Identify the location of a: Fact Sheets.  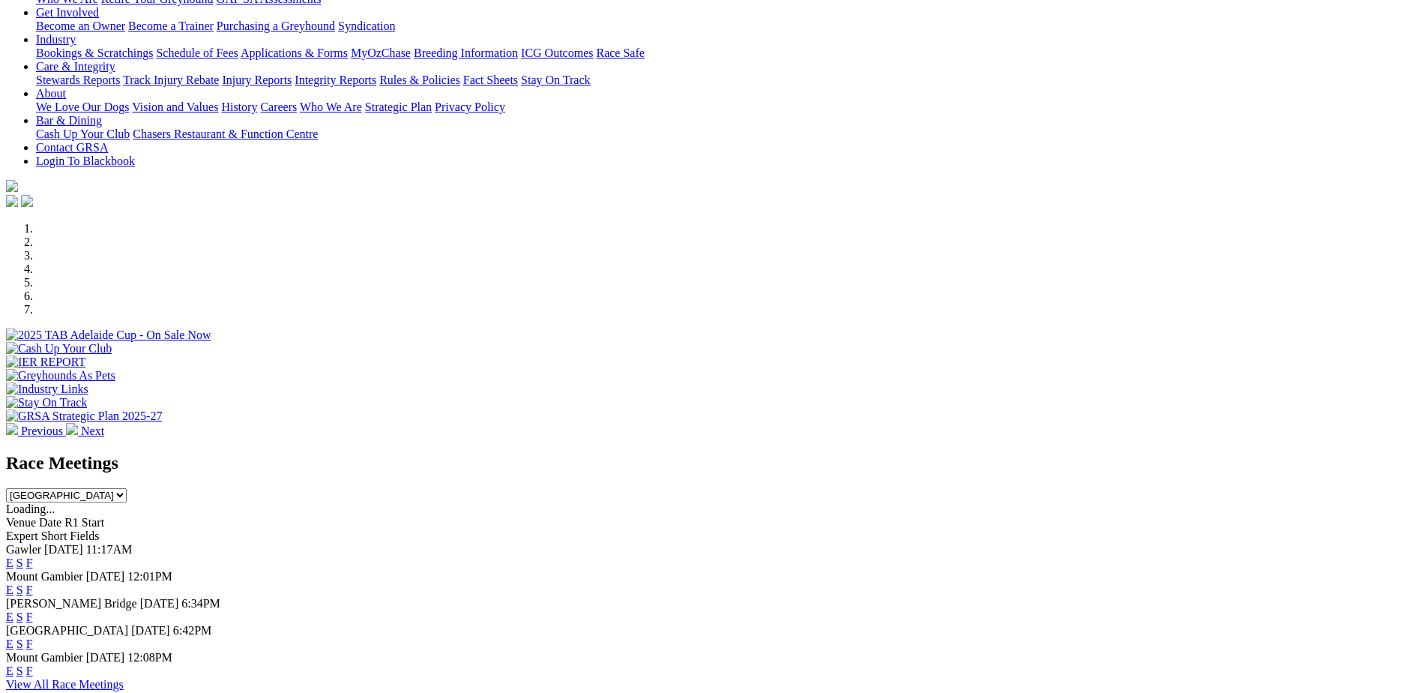
(490, 79).